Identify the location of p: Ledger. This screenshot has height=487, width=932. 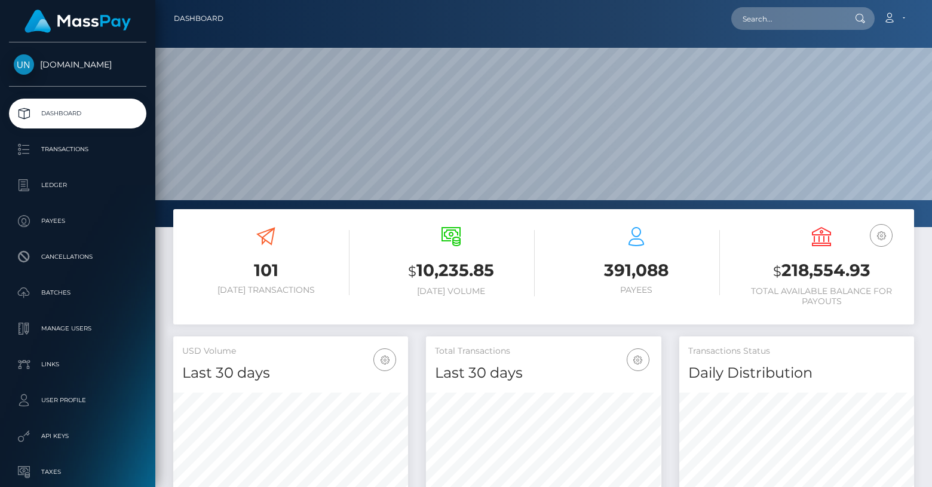
(78, 185).